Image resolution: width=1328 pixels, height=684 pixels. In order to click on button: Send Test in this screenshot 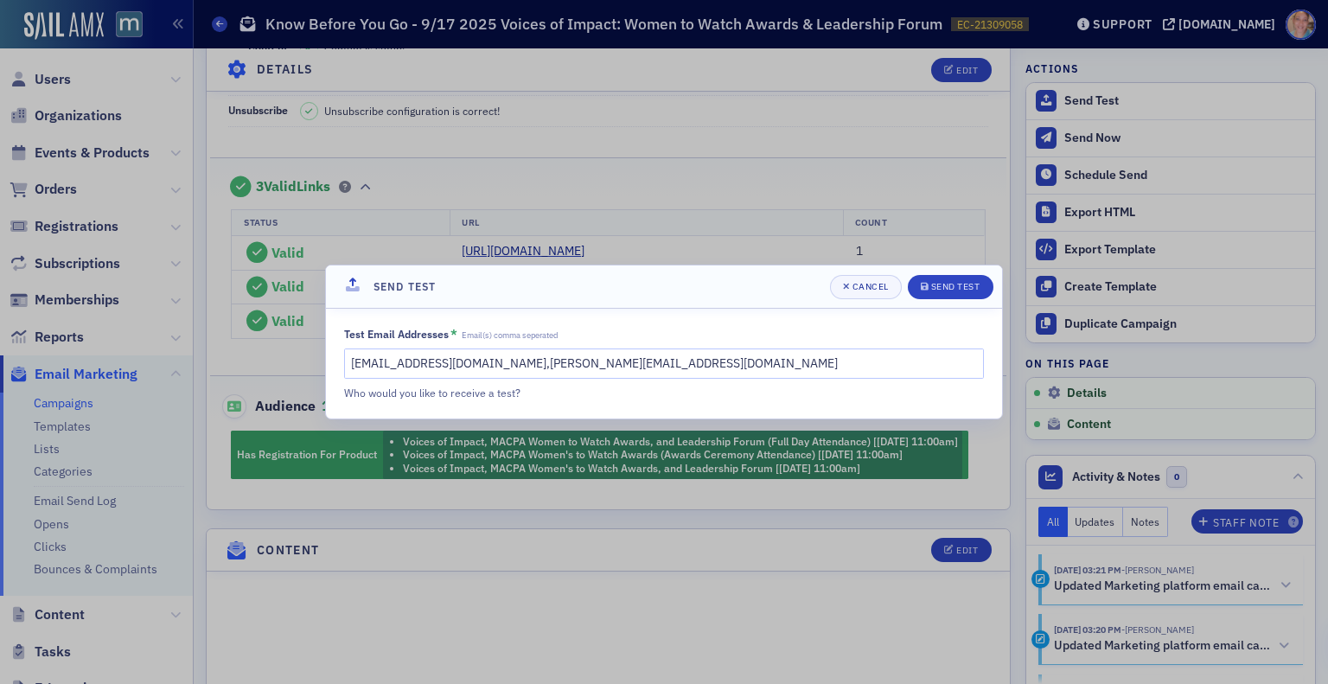, I will do `click(950, 287)`.